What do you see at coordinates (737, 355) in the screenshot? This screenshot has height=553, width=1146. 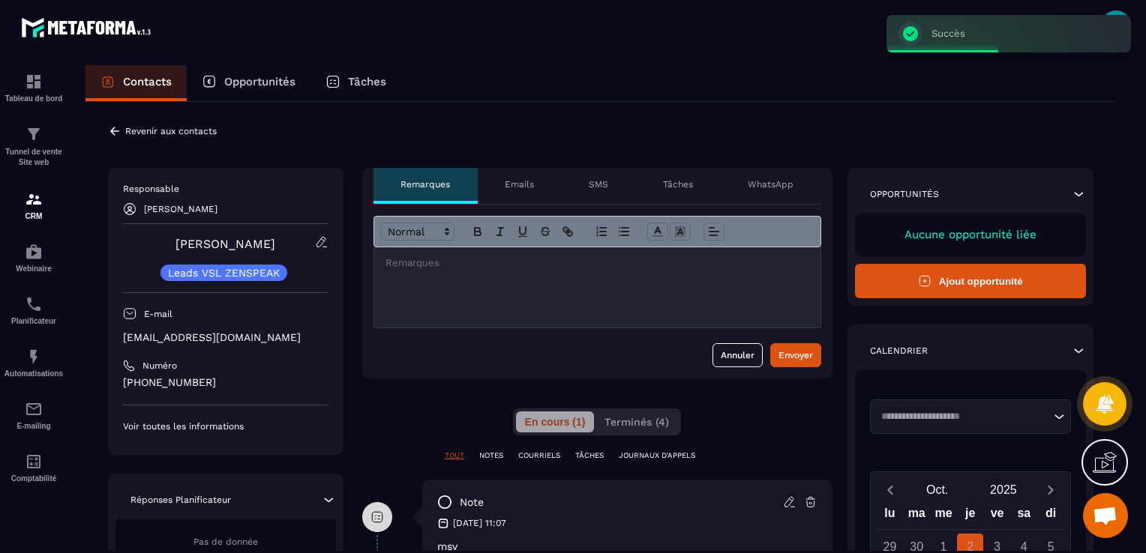 I see `button: Annuler` at bounding box center [737, 355].